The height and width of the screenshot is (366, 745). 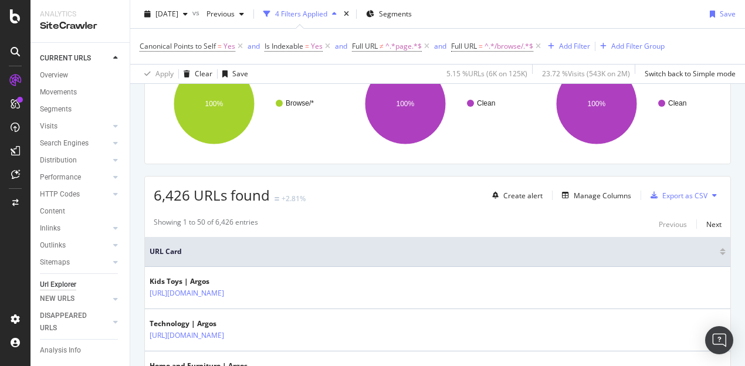 What do you see at coordinates (75, 177) in the screenshot?
I see `a: Performance` at bounding box center [75, 177].